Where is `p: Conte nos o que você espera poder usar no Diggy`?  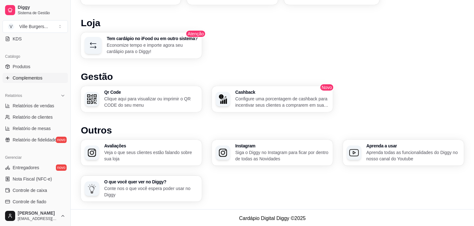 p: Conte nos o que você espera poder usar no Diggy is located at coordinates (151, 191).